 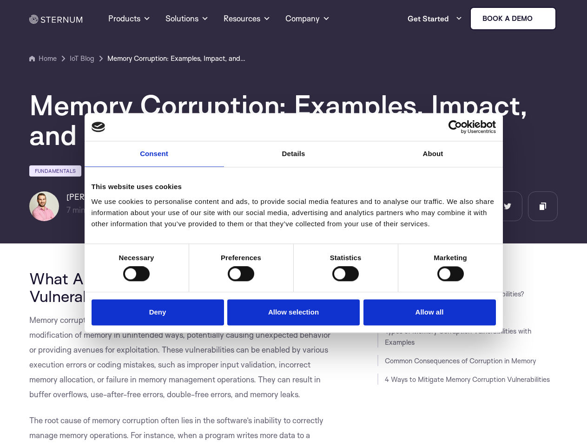 I want to click on div: This website uses cookies, so click(x=294, y=187).